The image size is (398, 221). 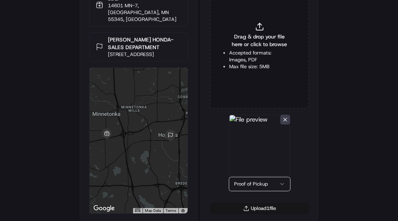 I want to click on a: Terms (opens in new tab), so click(x=171, y=210).